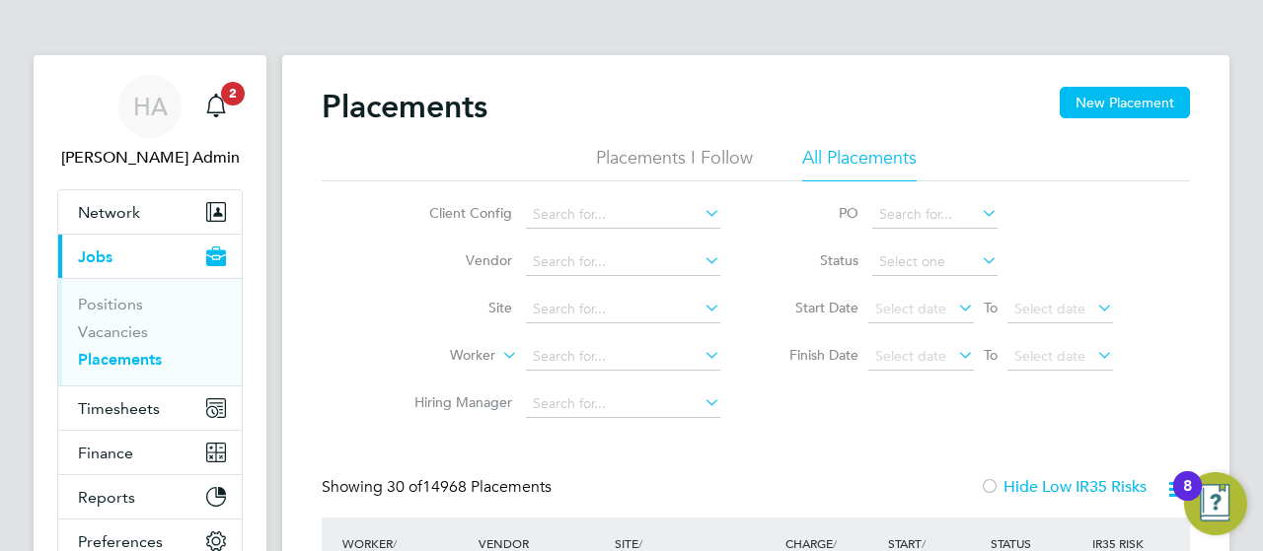 The height and width of the screenshot is (551, 1263). I want to click on label: Hide Low IR35 Risks, so click(1062, 487).